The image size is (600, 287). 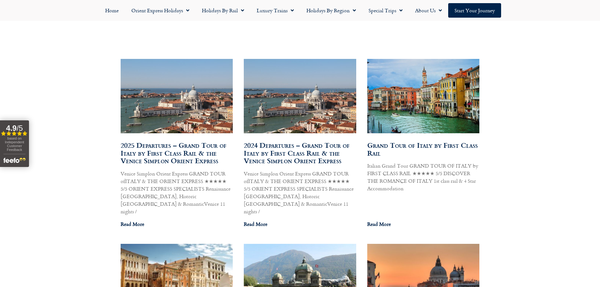 I want to click on a: 2024 Departures – Grand Tour of Italy by First Class Rail & the Venice Simplon Orient Express, so click(x=297, y=153).